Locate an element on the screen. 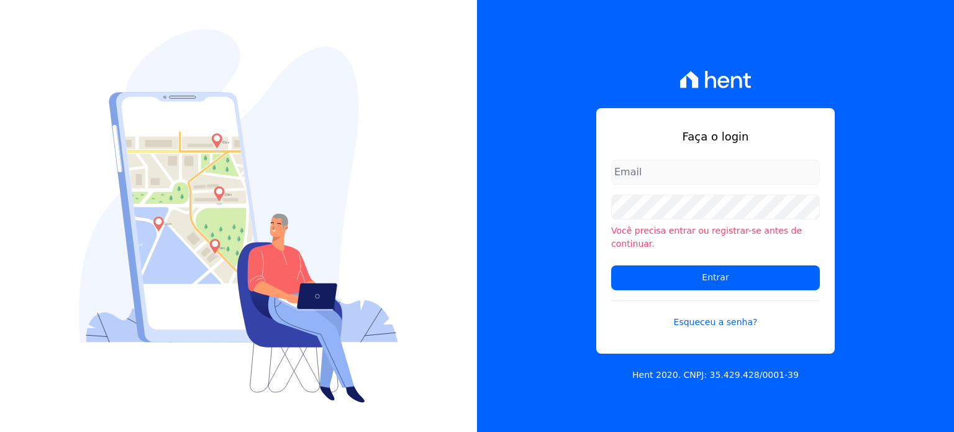  h1: Faça o login is located at coordinates (716, 136).